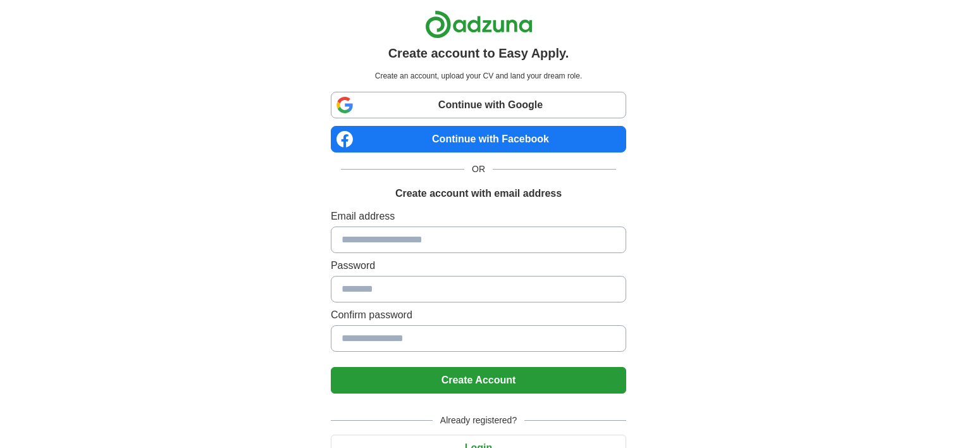  I want to click on label: Password, so click(478, 266).